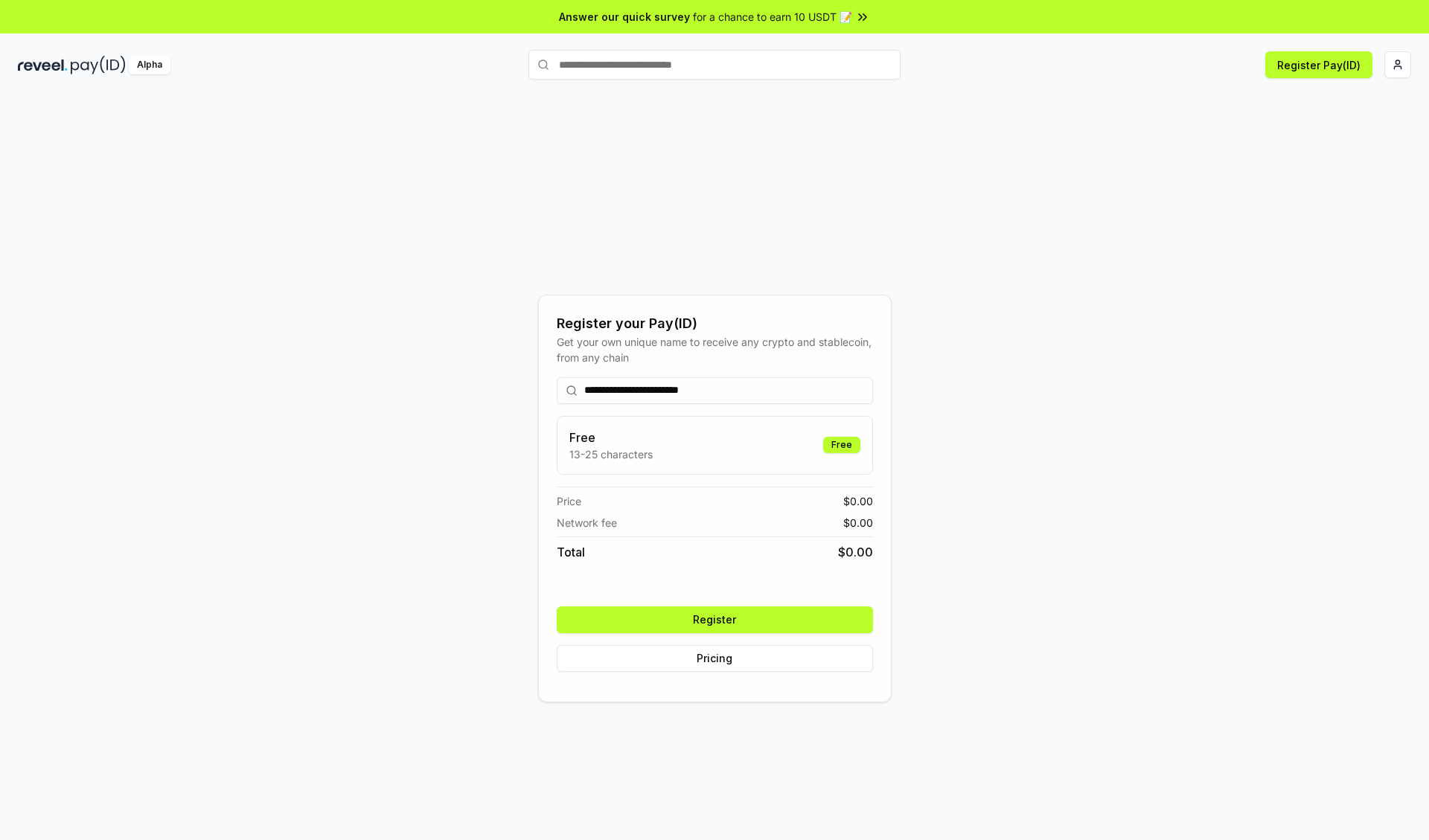 The image size is (1429, 840). Describe the element at coordinates (714, 659) in the screenshot. I see `button: Pricing` at that location.